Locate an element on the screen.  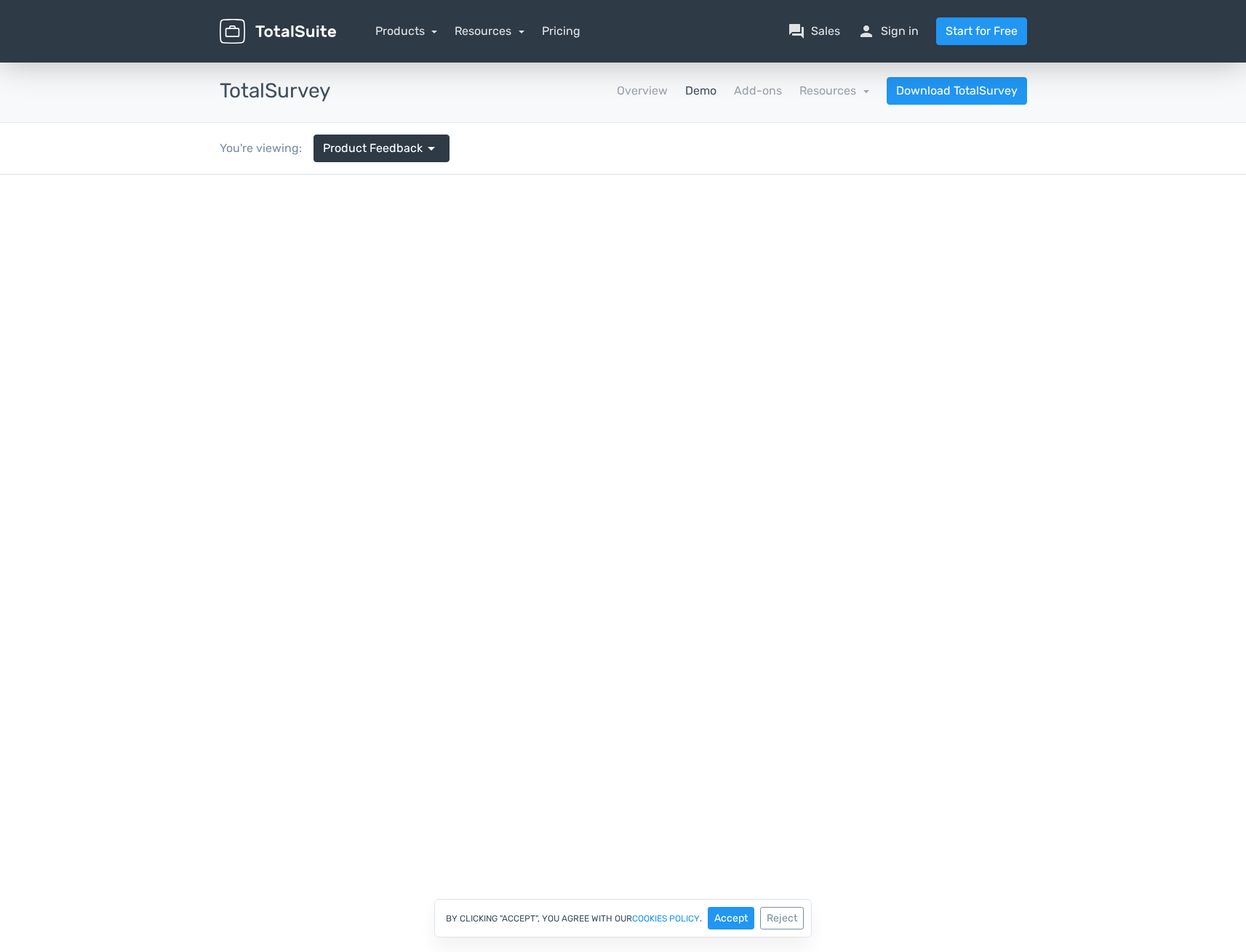
button: Accept is located at coordinates (731, 917).